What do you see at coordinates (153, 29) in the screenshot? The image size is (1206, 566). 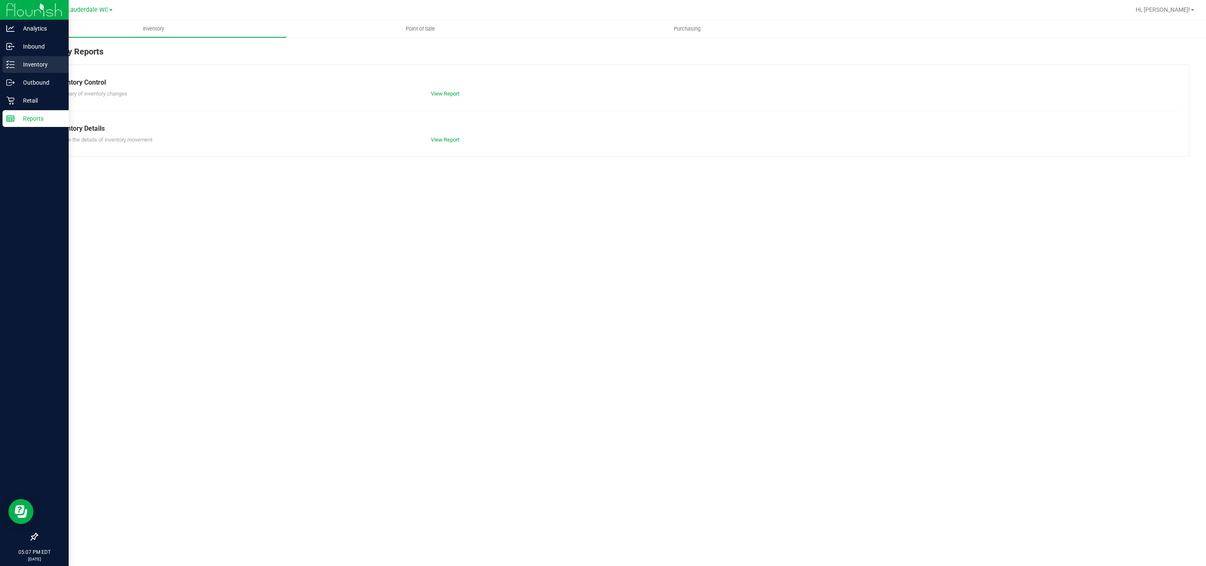 I see `span: Inventory` at bounding box center [153, 29].